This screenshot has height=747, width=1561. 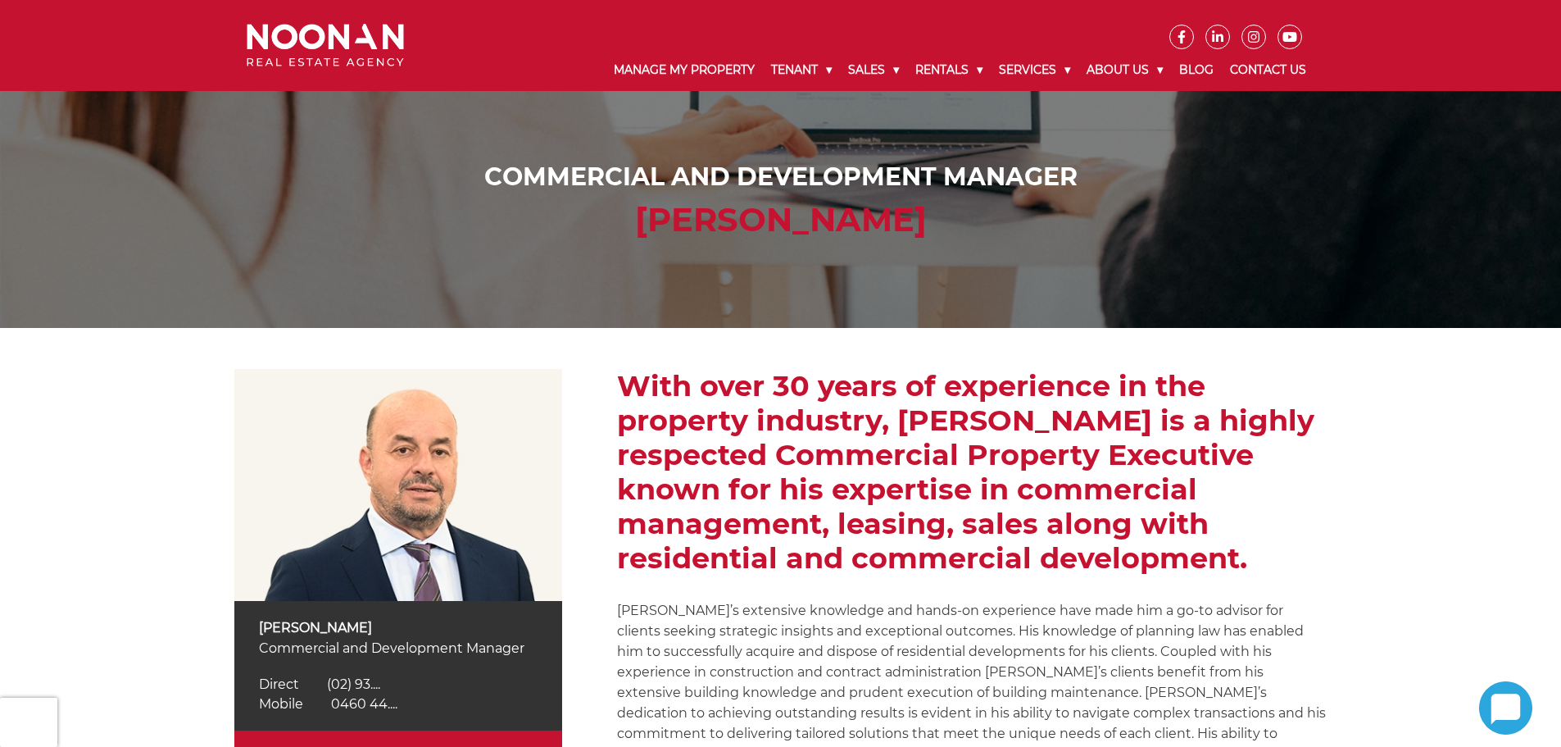 I want to click on h1: Commercial and Development Manager, so click(x=780, y=177).